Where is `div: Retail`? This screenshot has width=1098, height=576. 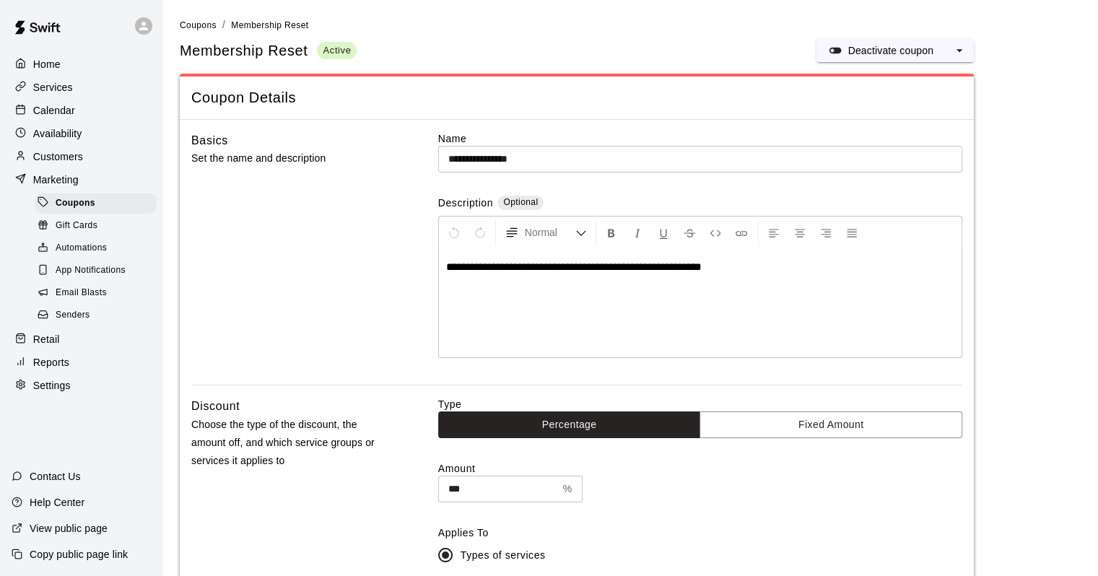 div: Retail is located at coordinates (81, 339).